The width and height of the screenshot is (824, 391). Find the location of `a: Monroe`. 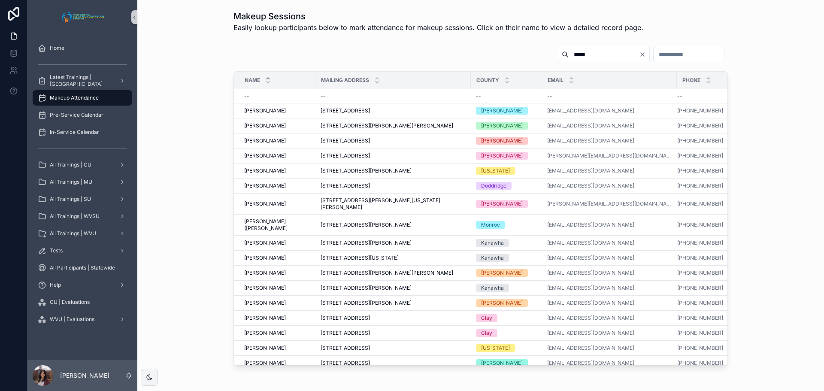

a: Monroe is located at coordinates (506, 225).